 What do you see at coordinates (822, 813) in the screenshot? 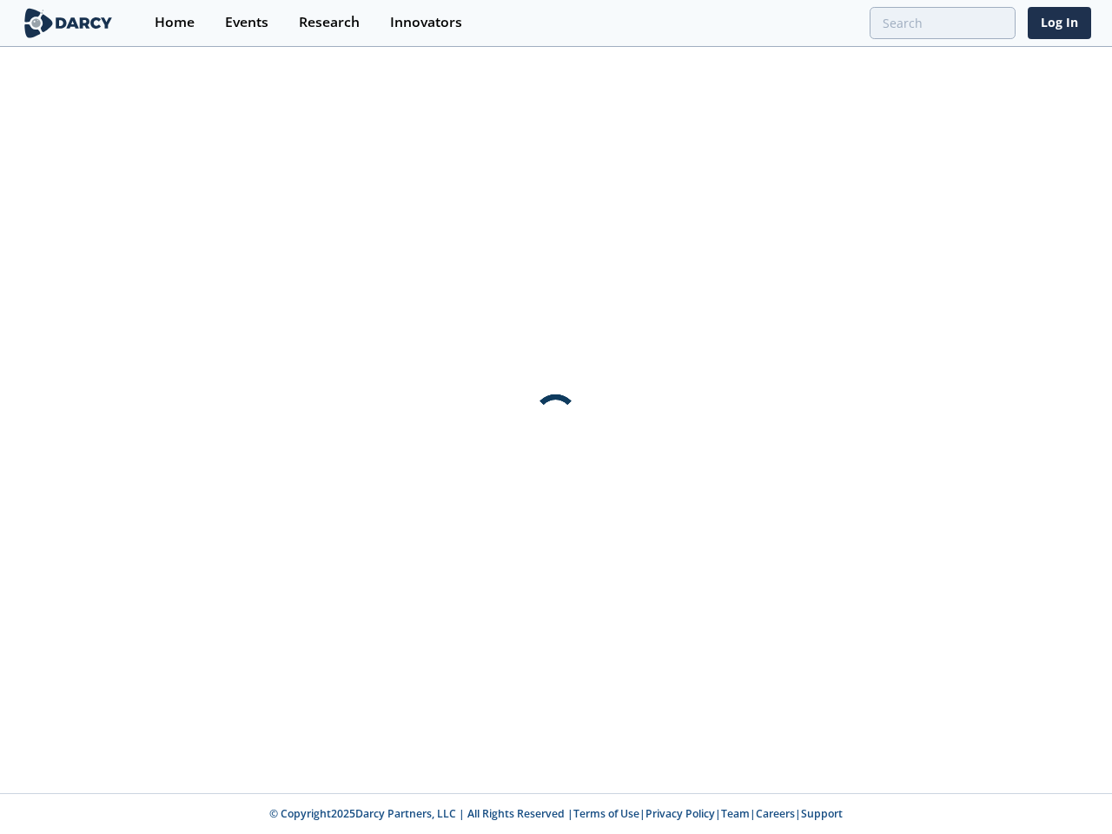
I see `a: Support` at bounding box center [822, 813].